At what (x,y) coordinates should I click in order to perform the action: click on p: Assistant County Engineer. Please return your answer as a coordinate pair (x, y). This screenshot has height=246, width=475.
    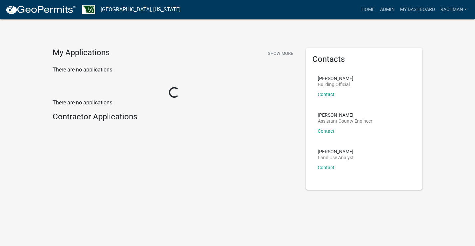
    Looking at the image, I should click on (345, 121).